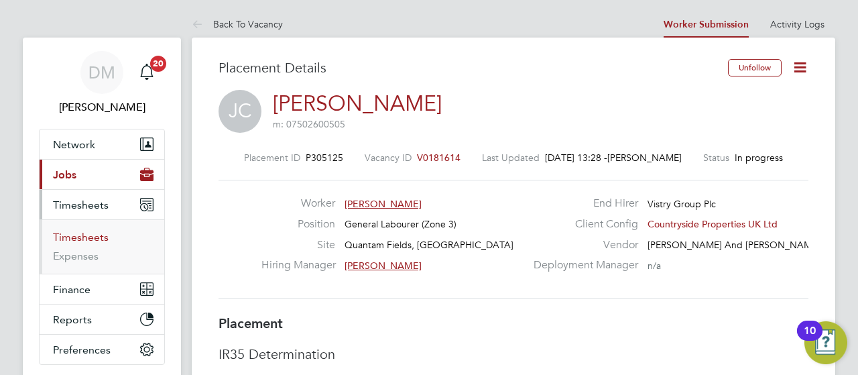 Image resolution: width=858 pixels, height=375 pixels. I want to click on span: Reports, so click(72, 319).